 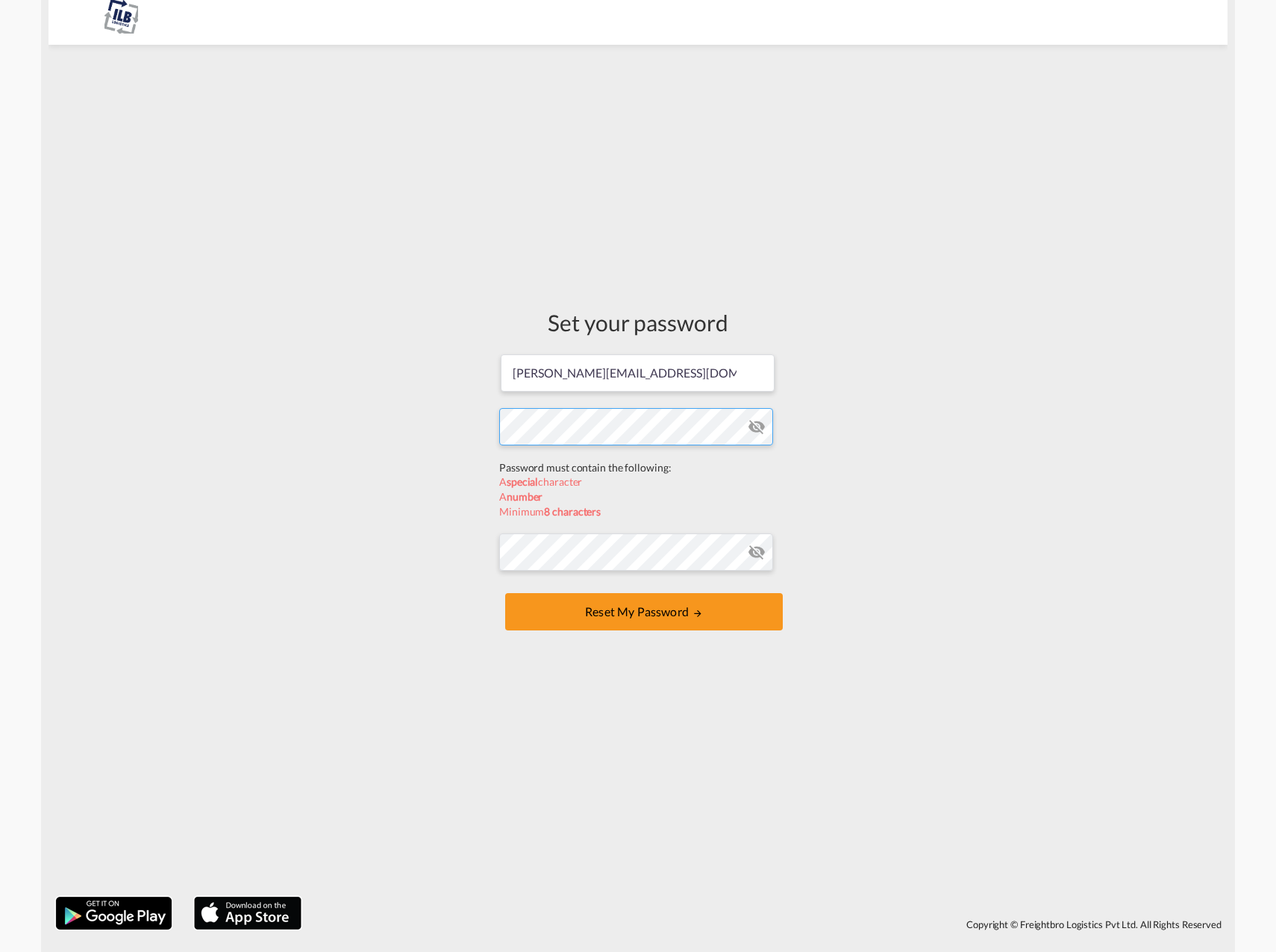 What do you see at coordinates (638, 482) in the screenshot?
I see `div: A character` at bounding box center [638, 482].